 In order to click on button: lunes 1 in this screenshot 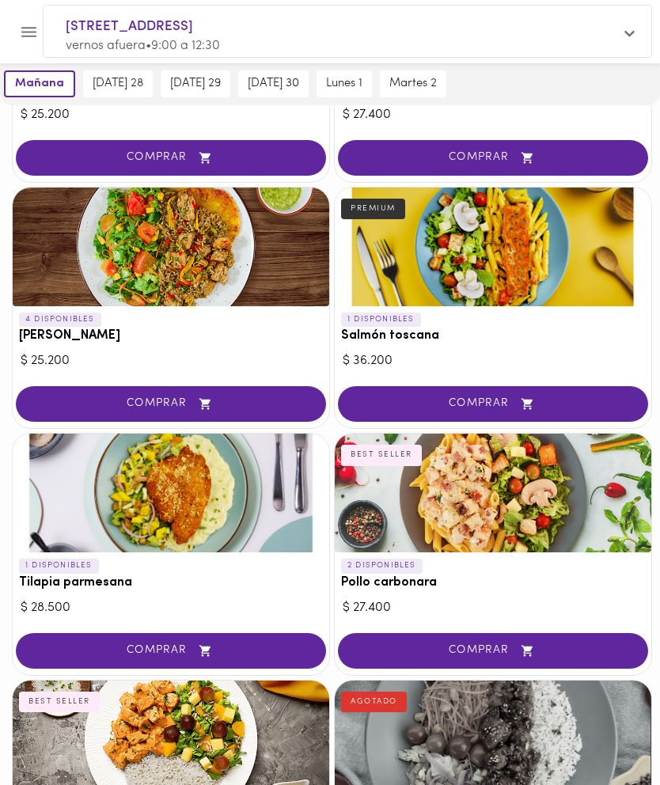, I will do `click(344, 84)`.